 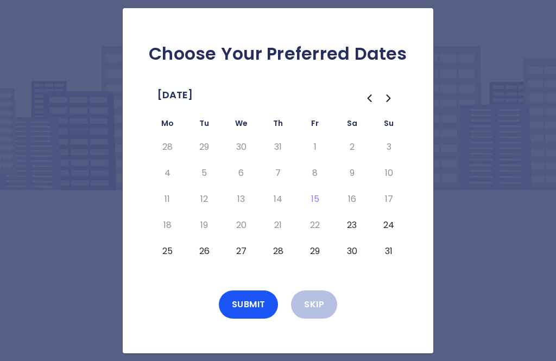 What do you see at coordinates (315, 147) in the screenshot?
I see `button: Friday, August 1st, 2025` at bounding box center [315, 147].